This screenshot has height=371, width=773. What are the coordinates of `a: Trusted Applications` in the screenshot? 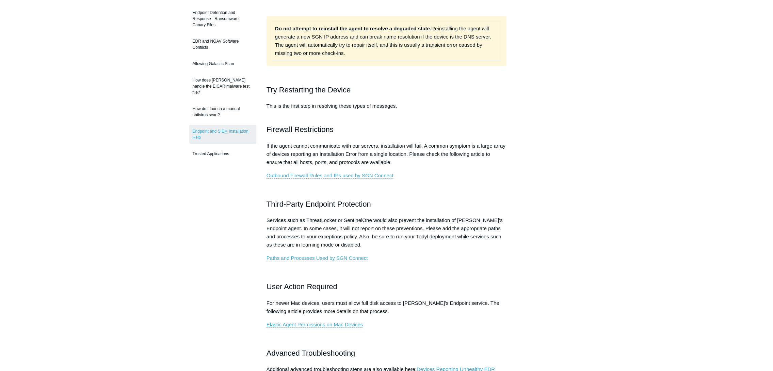 It's located at (223, 154).